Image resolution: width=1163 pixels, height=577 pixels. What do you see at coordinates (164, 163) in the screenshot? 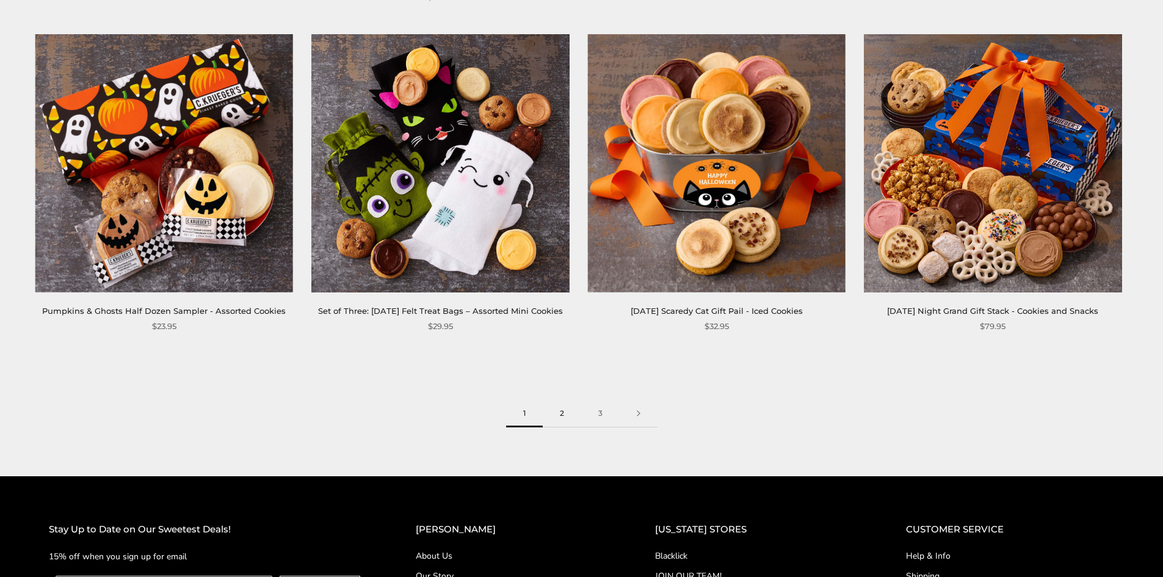
I see `img: Pumpkins & Ghosts Half Dozen Sampler - Assorted Cookies` at bounding box center [164, 163].